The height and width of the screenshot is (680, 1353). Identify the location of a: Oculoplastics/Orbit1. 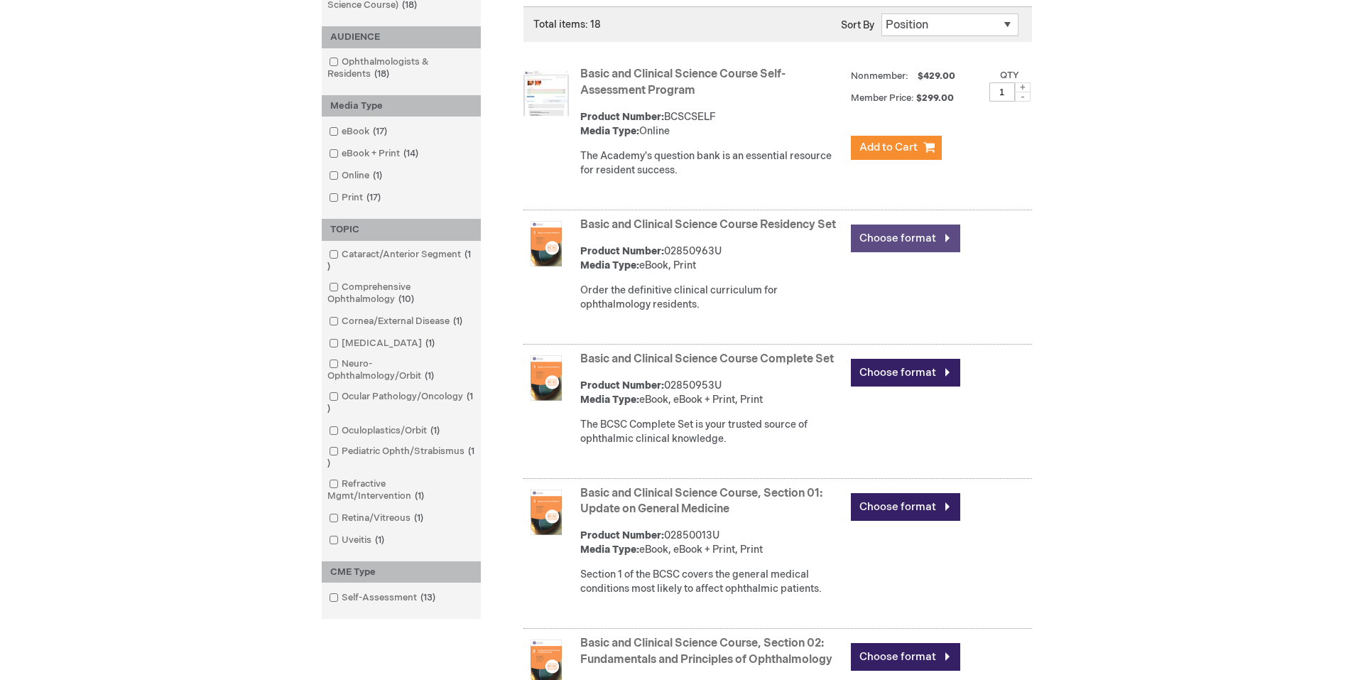
(385, 431).